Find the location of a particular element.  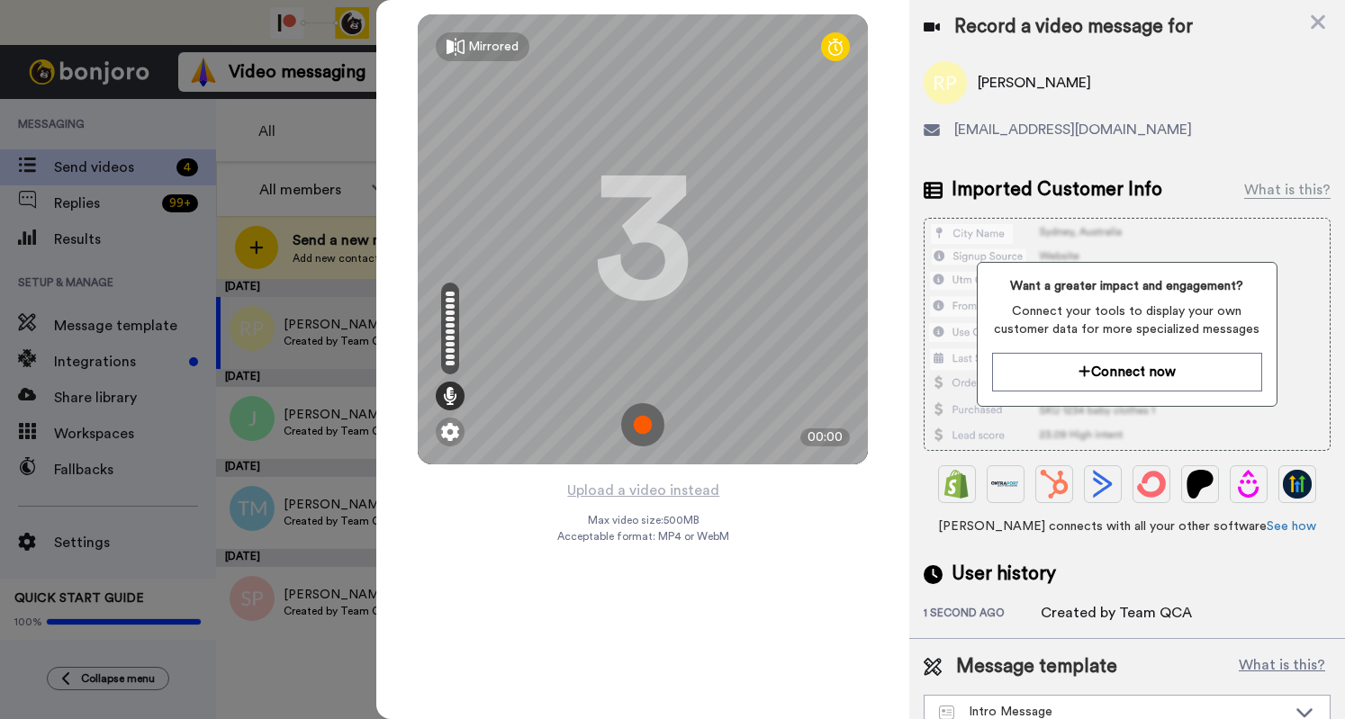

img: ic_record_start.svg is located at coordinates (643, 425).